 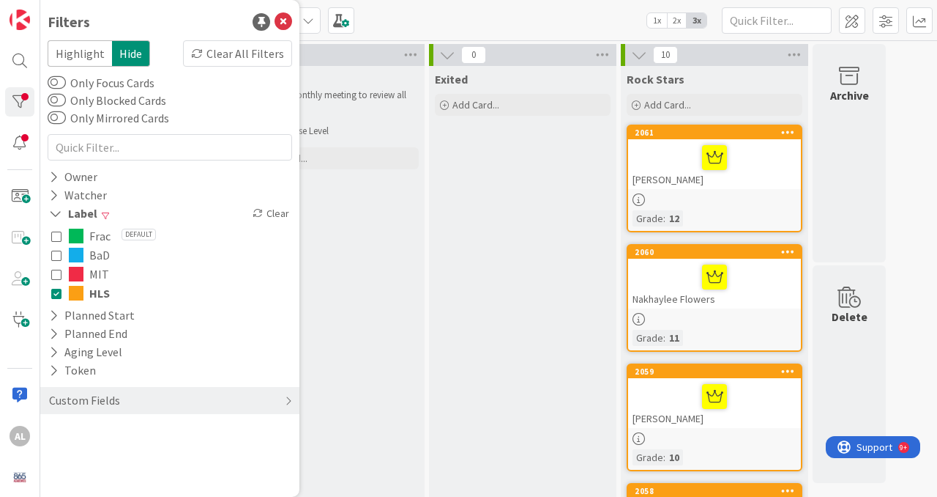 I want to click on button: HLS, so click(x=170, y=293).